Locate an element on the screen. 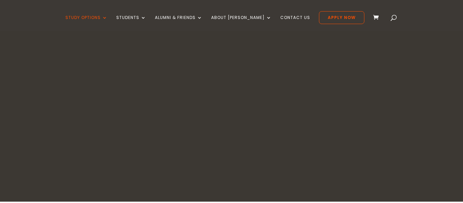  a: Study Options is located at coordinates (86, 23).